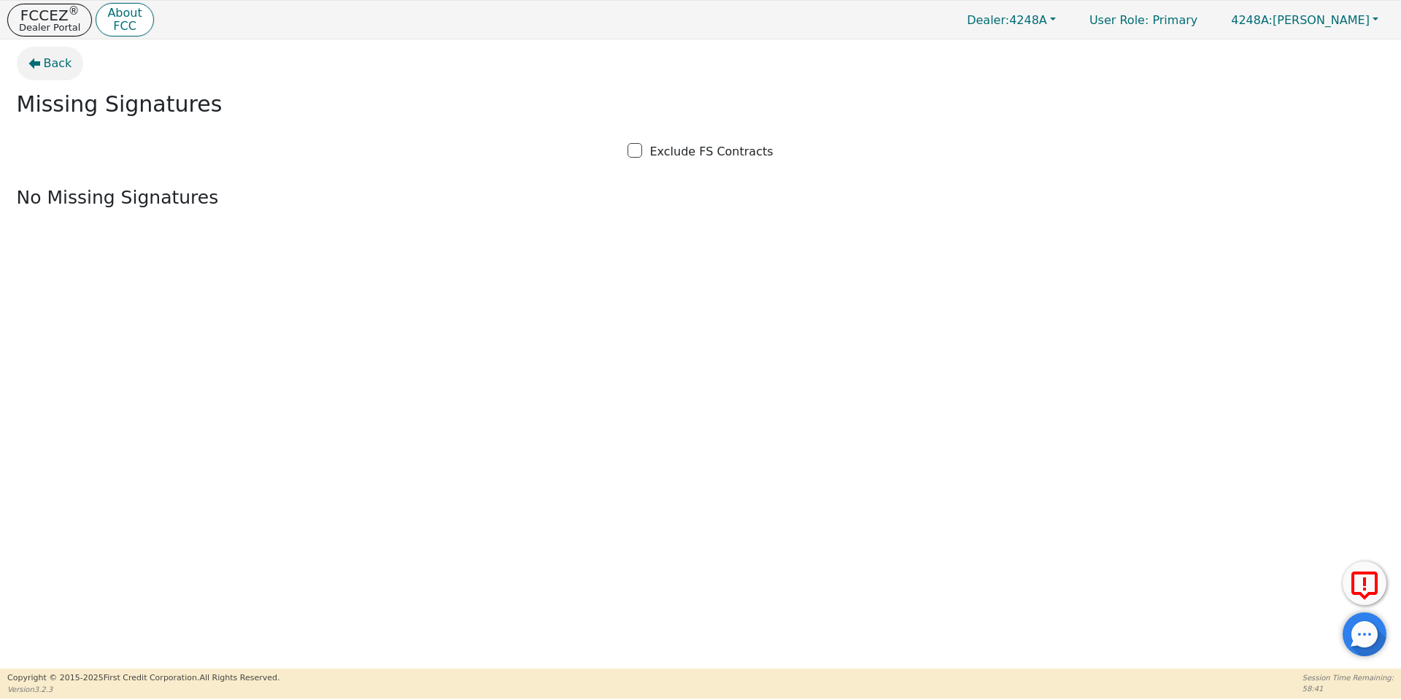 The width and height of the screenshot is (1401, 700). What do you see at coordinates (711, 152) in the screenshot?
I see `p: Exclude FS Contracts` at bounding box center [711, 152].